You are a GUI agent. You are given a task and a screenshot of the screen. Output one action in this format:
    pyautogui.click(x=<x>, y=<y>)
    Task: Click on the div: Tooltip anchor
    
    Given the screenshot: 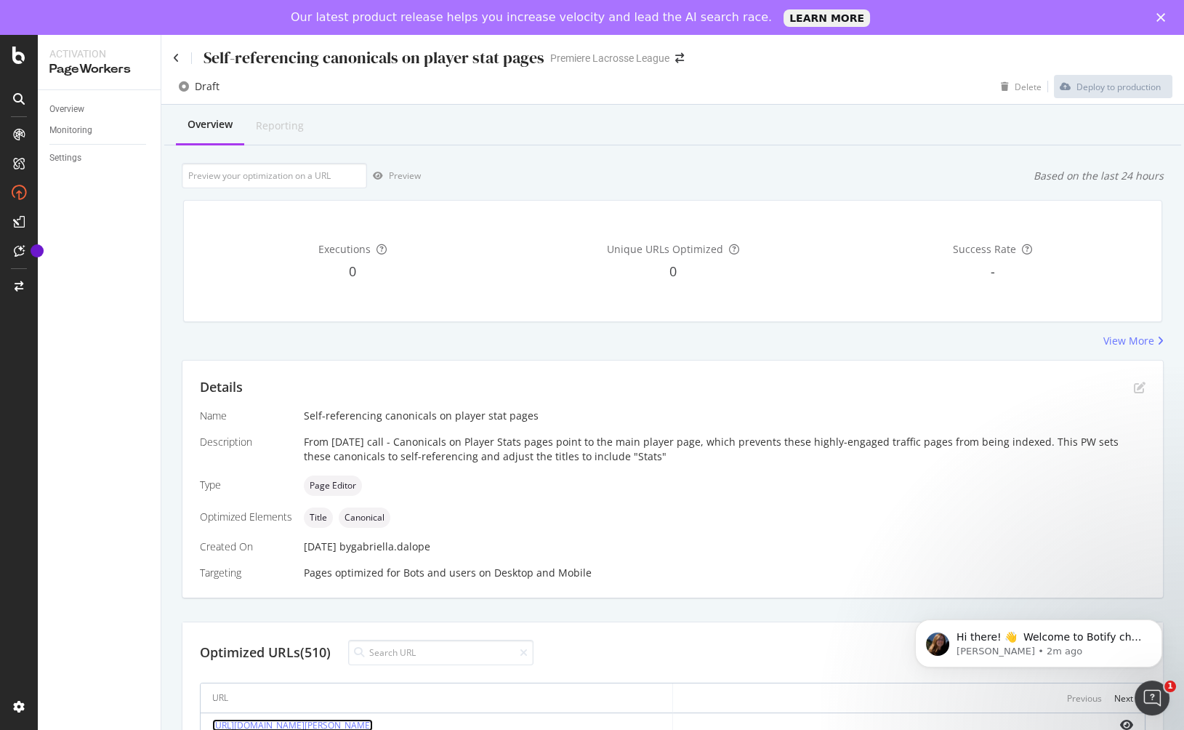 What is the action you would take?
    pyautogui.click(x=37, y=251)
    